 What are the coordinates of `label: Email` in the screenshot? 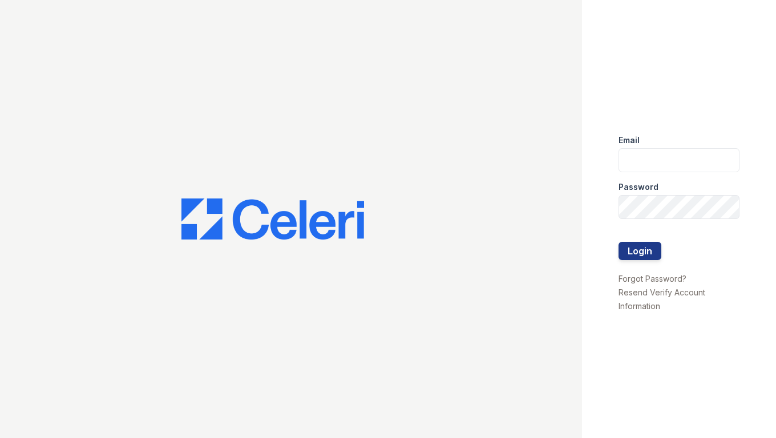 It's located at (629, 140).